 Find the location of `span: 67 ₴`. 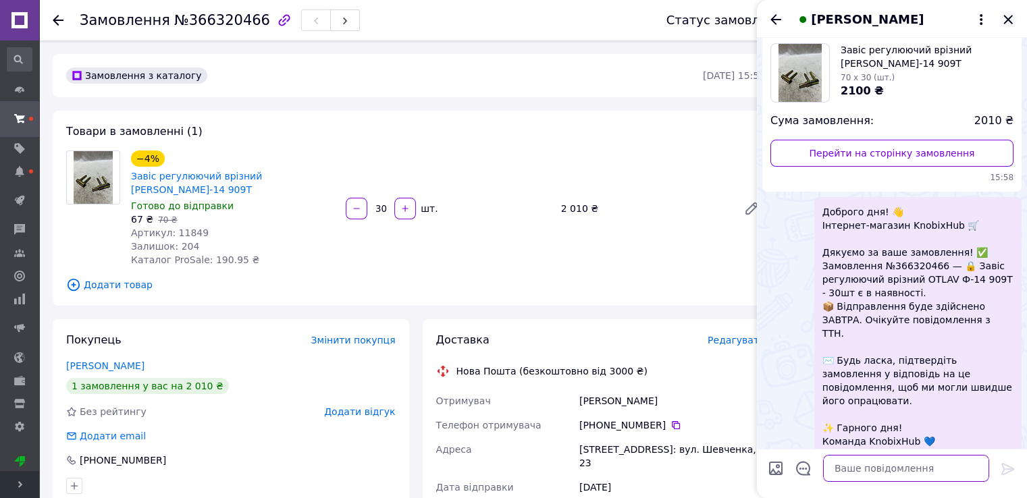

span: 67 ₴ is located at coordinates (142, 219).